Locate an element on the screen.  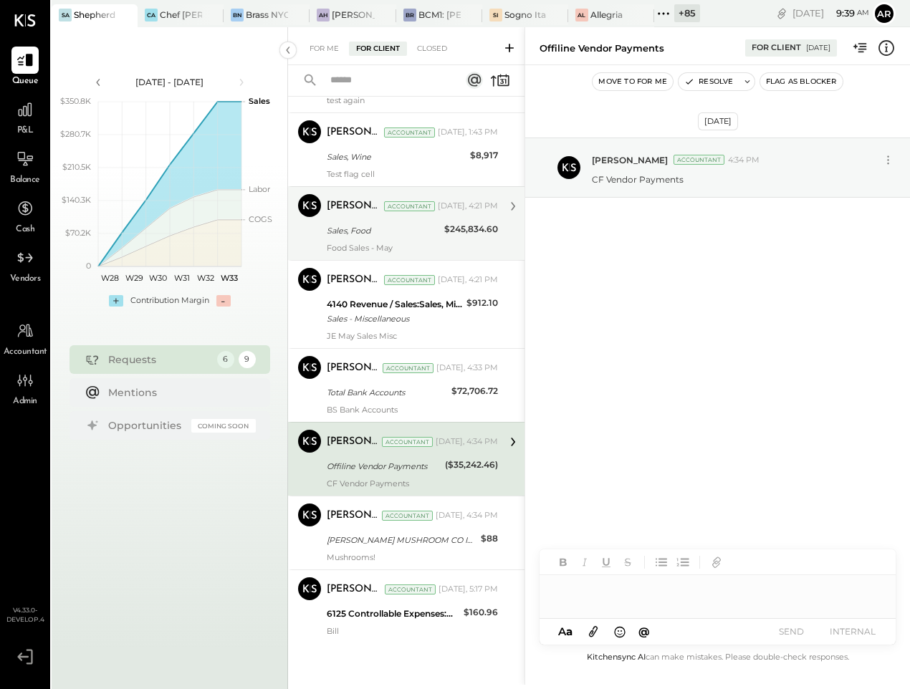
button: Flag as Blocker is located at coordinates (801, 82).